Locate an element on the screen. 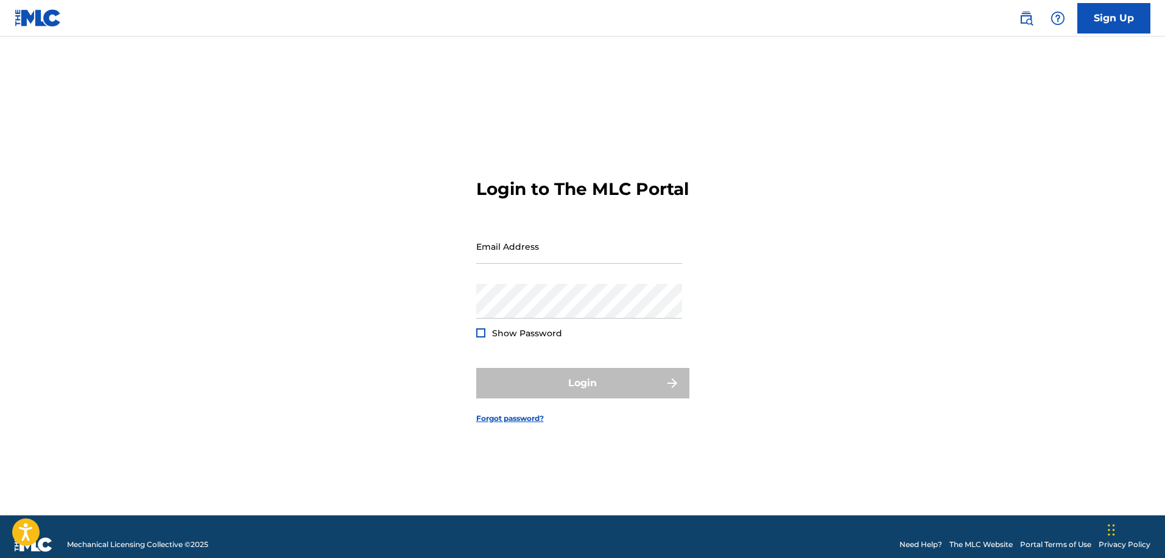 The image size is (1165, 558). a: Public Search is located at coordinates (1027, 18).